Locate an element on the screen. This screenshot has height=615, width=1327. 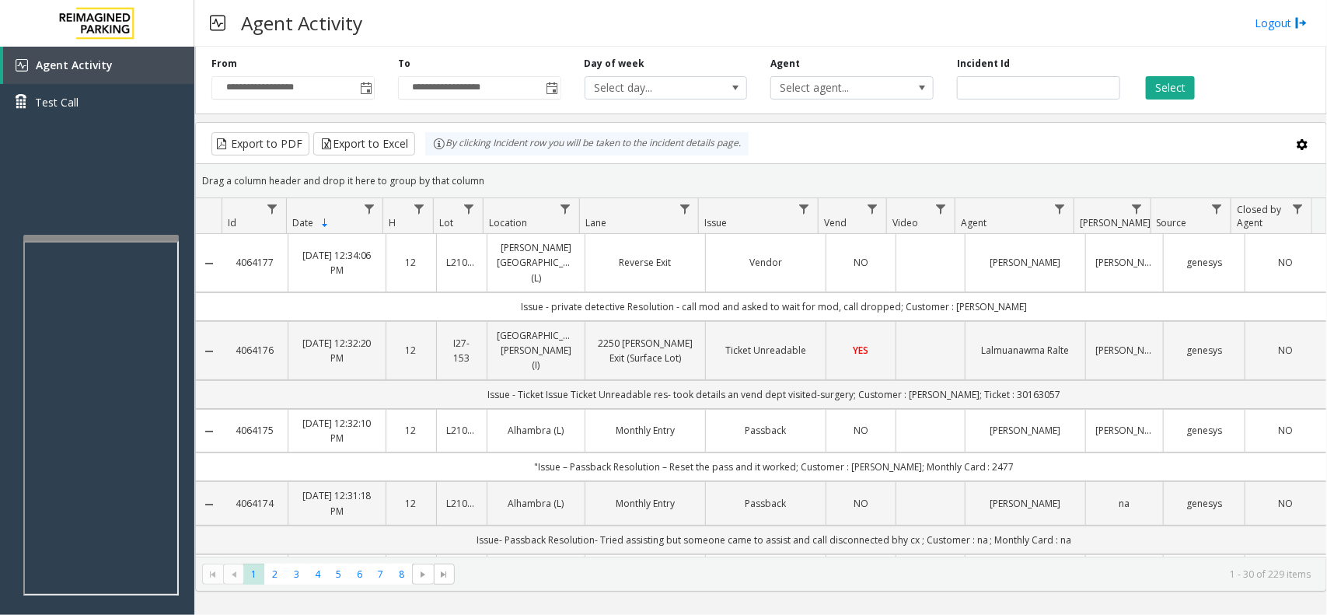
a: Closed by Agent Filter Menu is located at coordinates (1298, 208).